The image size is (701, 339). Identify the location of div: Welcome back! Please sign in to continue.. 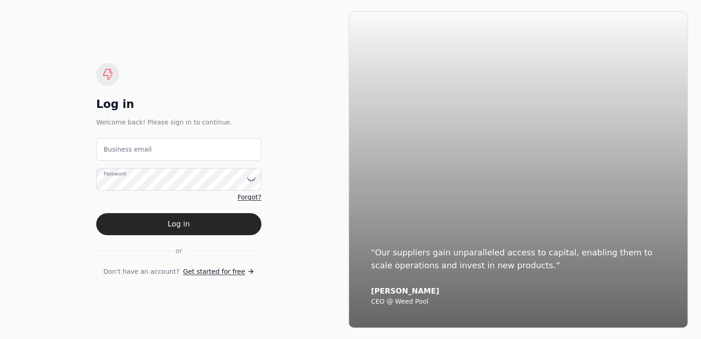
(179, 122).